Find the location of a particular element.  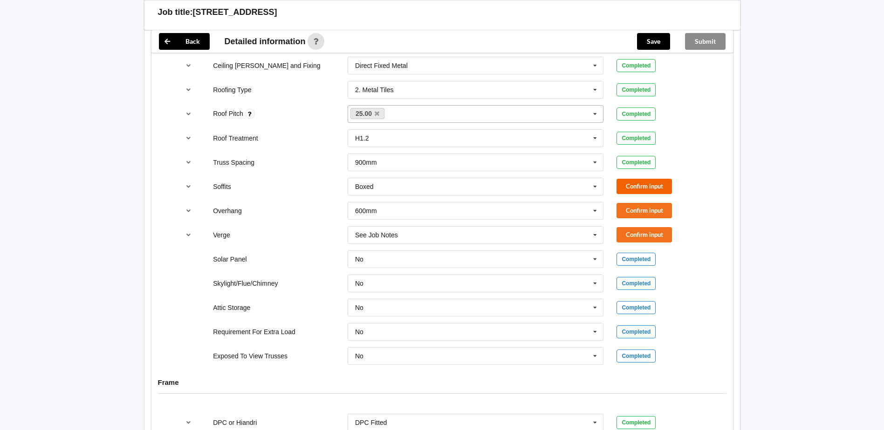

a: 25.00 is located at coordinates (368, 114).